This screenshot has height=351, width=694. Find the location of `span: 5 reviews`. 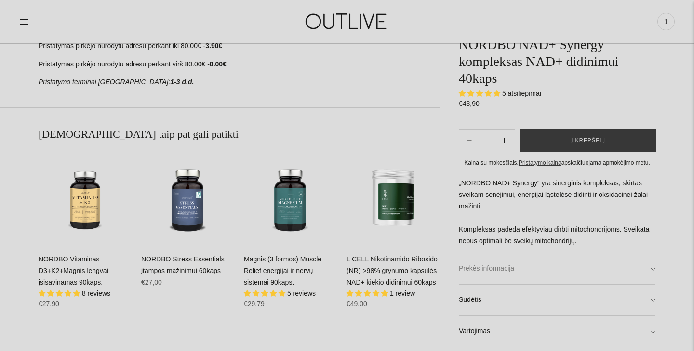

span: 5 reviews is located at coordinates (301, 294).